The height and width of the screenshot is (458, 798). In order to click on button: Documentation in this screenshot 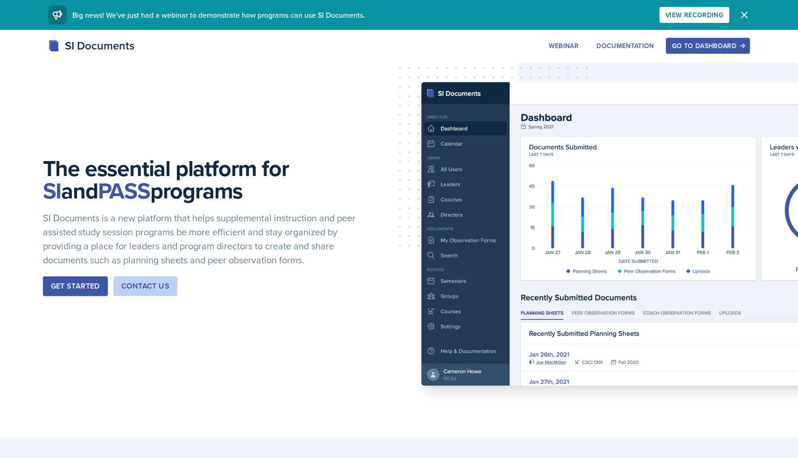, I will do `click(626, 46)`.